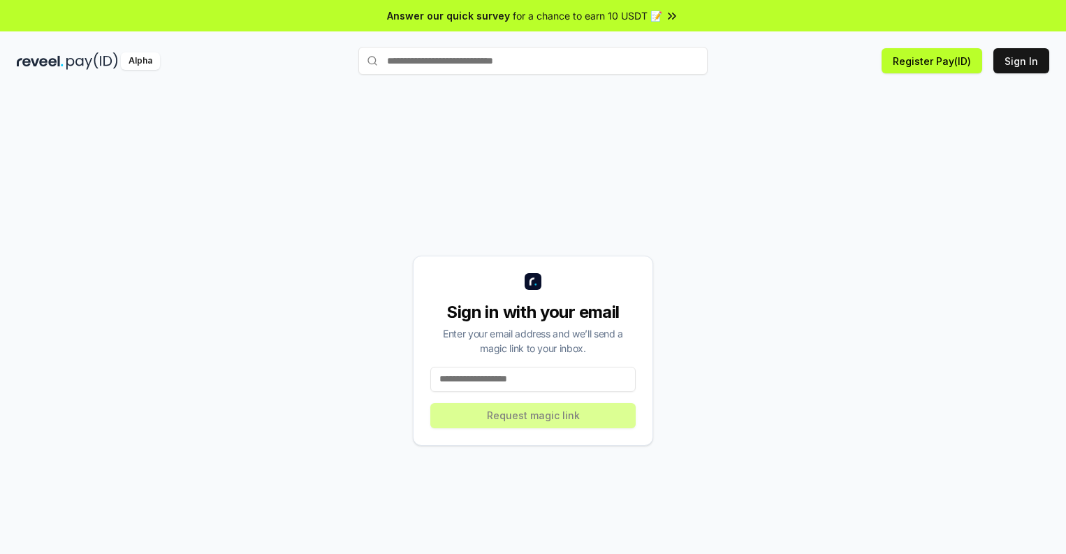 Image resolution: width=1066 pixels, height=554 pixels. Describe the element at coordinates (533, 281) in the screenshot. I see `img: logo_small` at that location.